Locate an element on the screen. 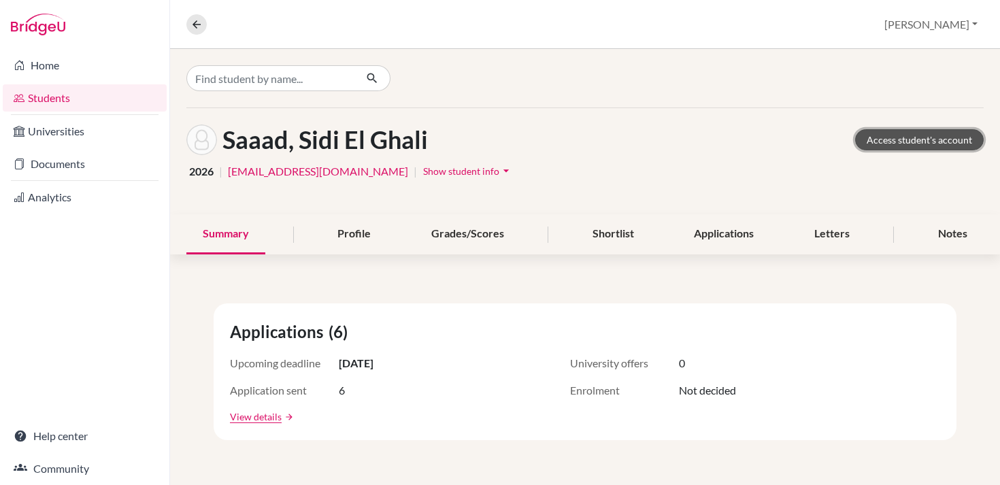 The height and width of the screenshot is (485, 1000). a: Home is located at coordinates (84, 65).